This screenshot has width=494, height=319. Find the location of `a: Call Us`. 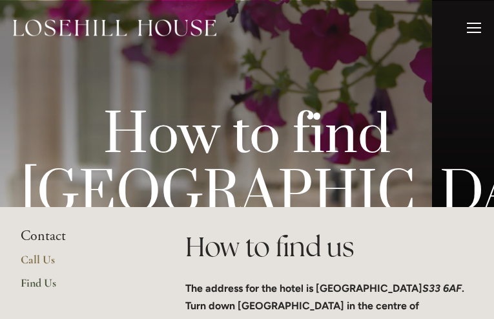

a: Call Us is located at coordinates (82, 264).